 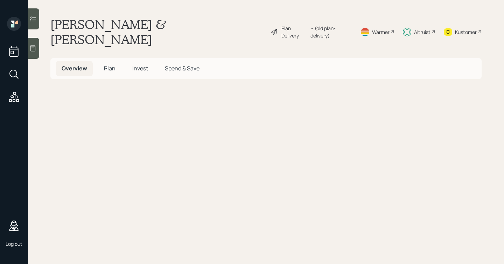 What do you see at coordinates (74, 68) in the screenshot?
I see `span: Overview` at bounding box center [74, 68].